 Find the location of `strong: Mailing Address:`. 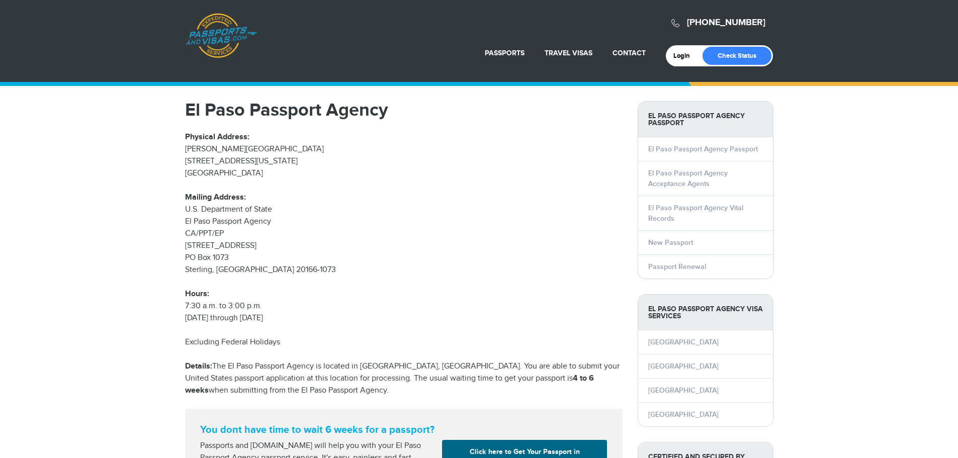

strong: Mailing Address: is located at coordinates (215, 197).